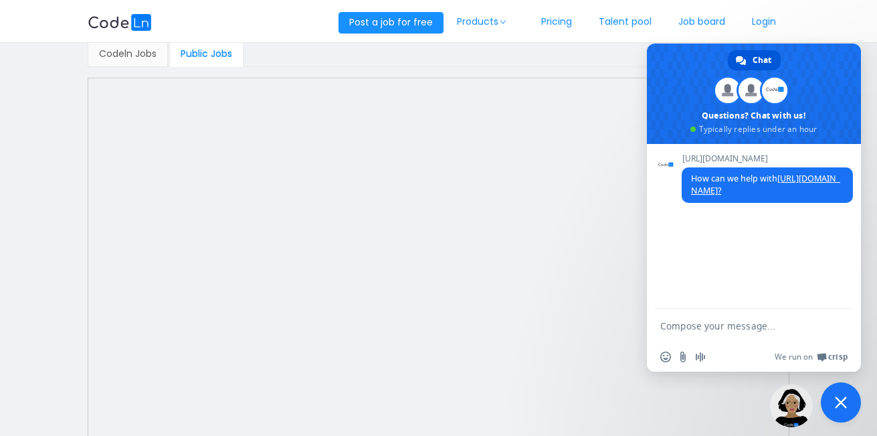 The image size is (877, 436). I want to click on a: Post a job for free, so click(391, 22).